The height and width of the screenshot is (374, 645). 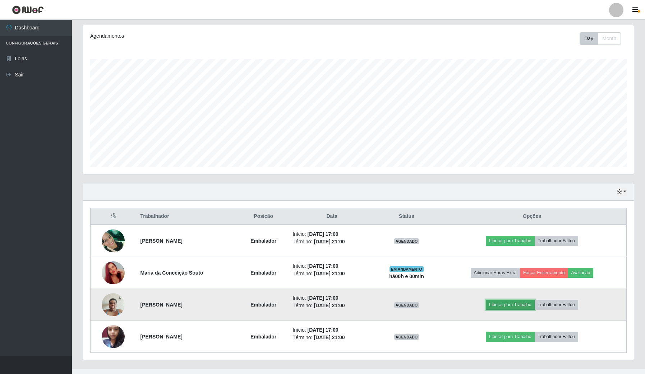 I want to click on div: Agendamentos, so click(x=199, y=36).